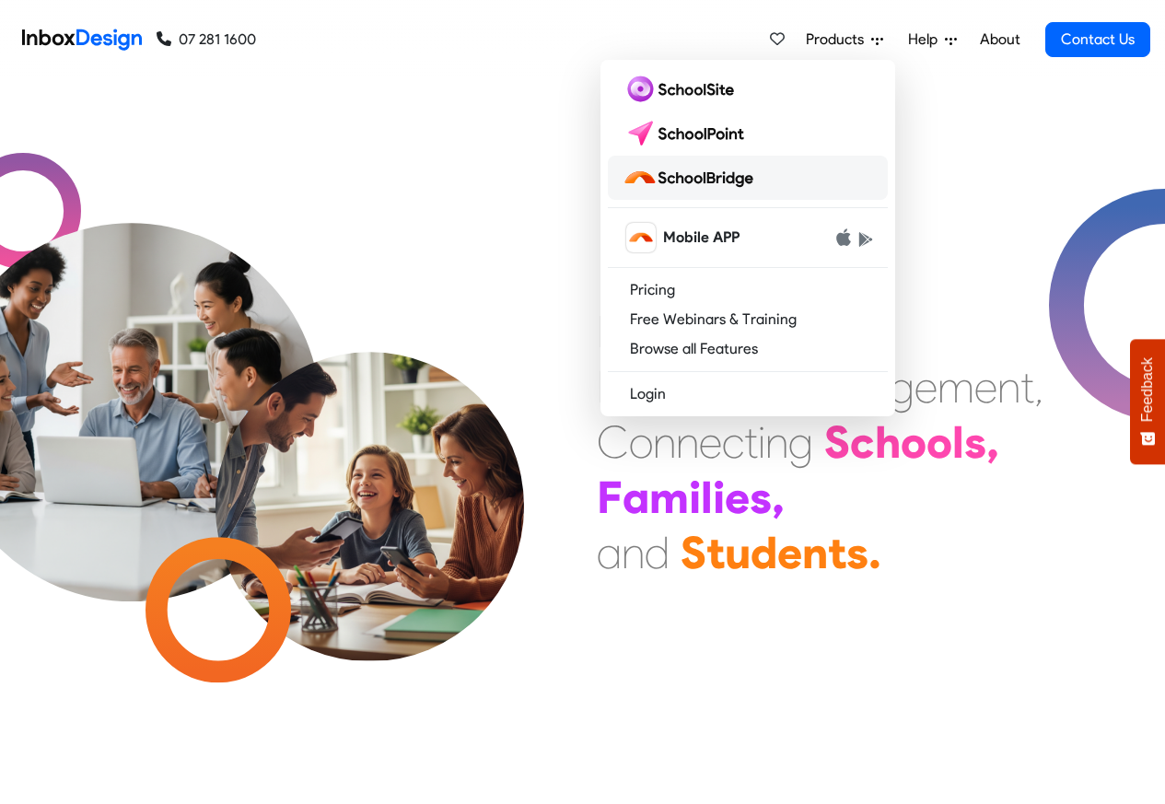 The height and width of the screenshot is (804, 1165). Describe the element at coordinates (888, 442) in the screenshot. I see `div: h` at that location.